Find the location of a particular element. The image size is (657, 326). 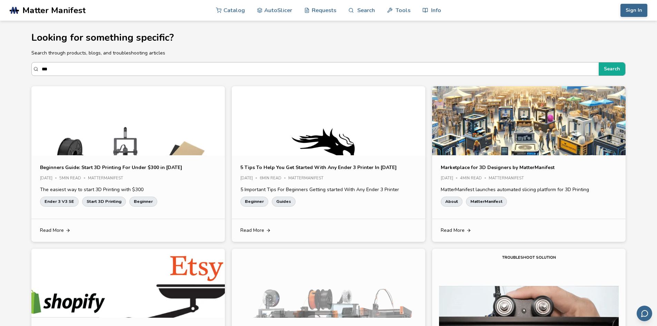

input: Search is located at coordinates (319, 69).